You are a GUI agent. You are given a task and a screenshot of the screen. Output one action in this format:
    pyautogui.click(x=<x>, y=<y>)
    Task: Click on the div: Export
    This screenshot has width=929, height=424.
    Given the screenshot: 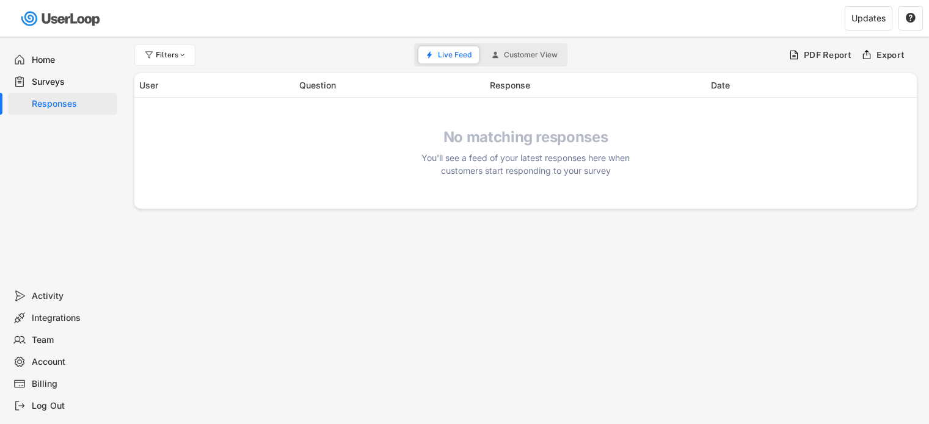 What is the action you would take?
    pyautogui.click(x=890, y=55)
    